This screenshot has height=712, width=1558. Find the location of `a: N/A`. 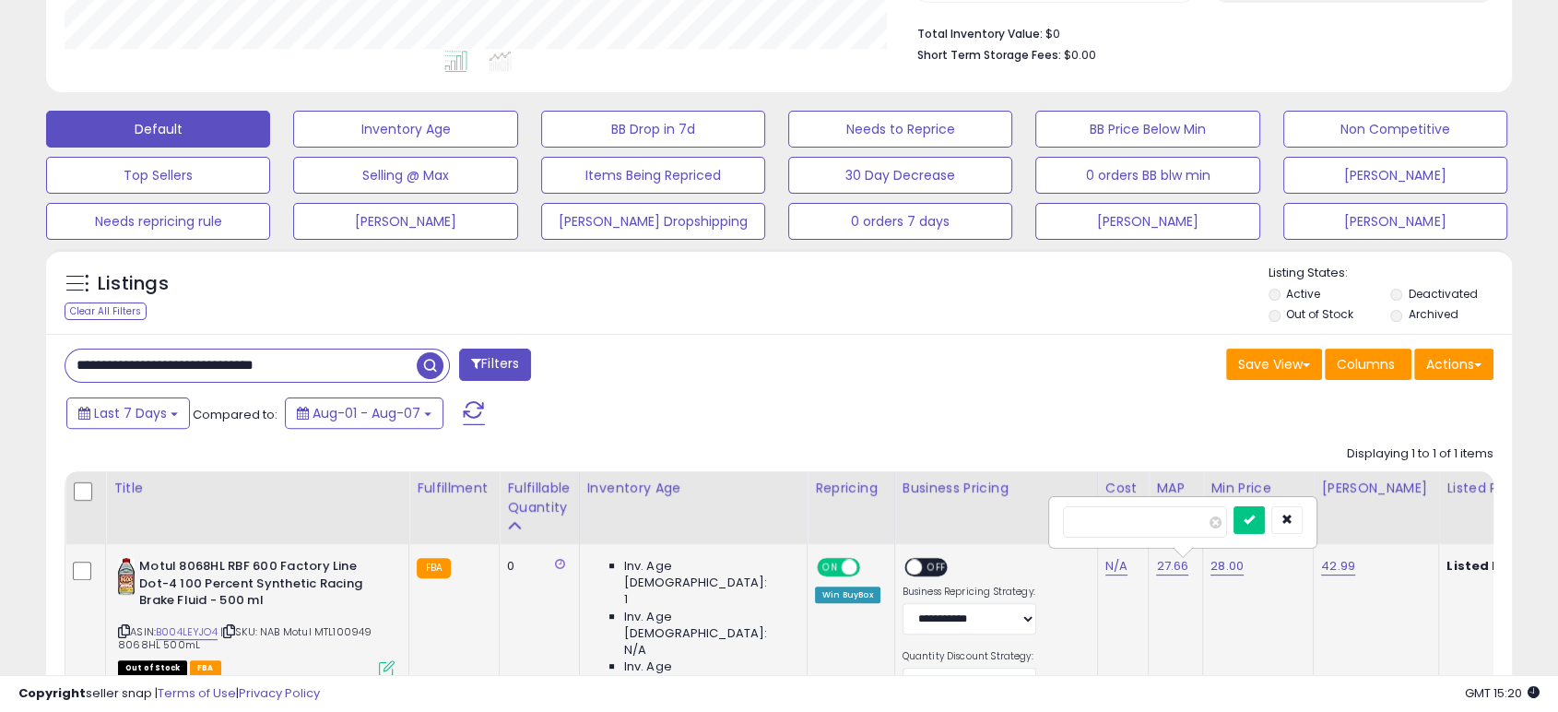

a: N/A is located at coordinates (1117, 566).